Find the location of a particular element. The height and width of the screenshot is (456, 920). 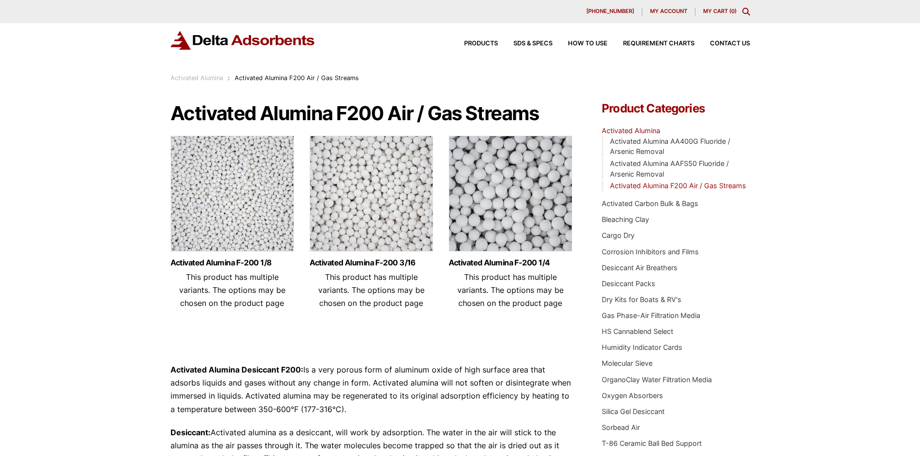

a: Molecular Sieve is located at coordinates (627, 363).